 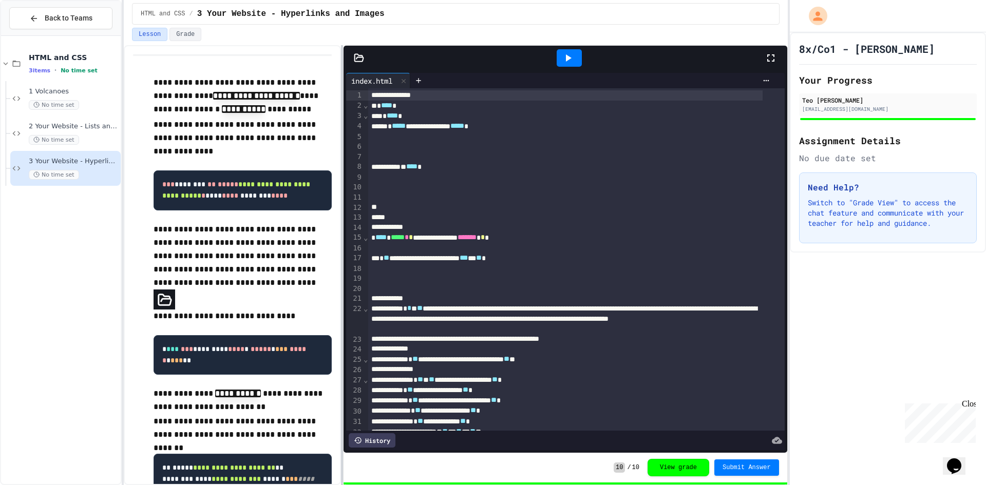 I want to click on span: Back to Teams, so click(x=68, y=18).